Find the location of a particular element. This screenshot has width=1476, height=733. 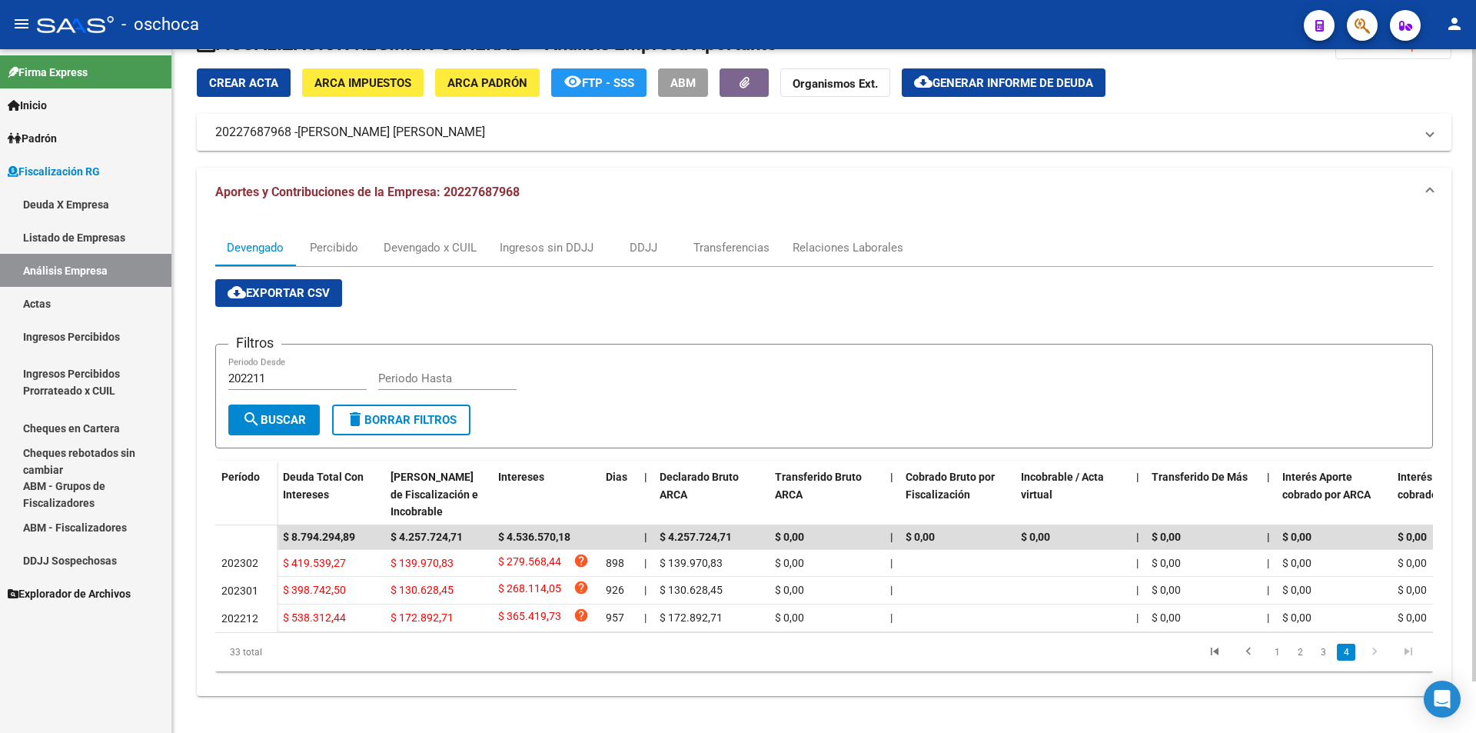

button: Borrar Filtros is located at coordinates (401, 420).